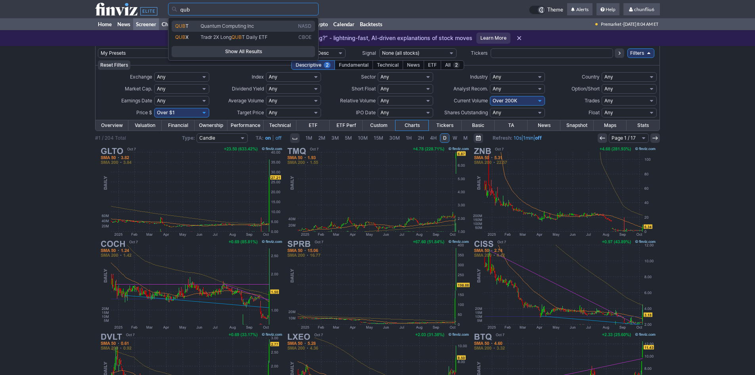  What do you see at coordinates (518, 138) in the screenshot?
I see `a: 10s` at bounding box center [518, 138].